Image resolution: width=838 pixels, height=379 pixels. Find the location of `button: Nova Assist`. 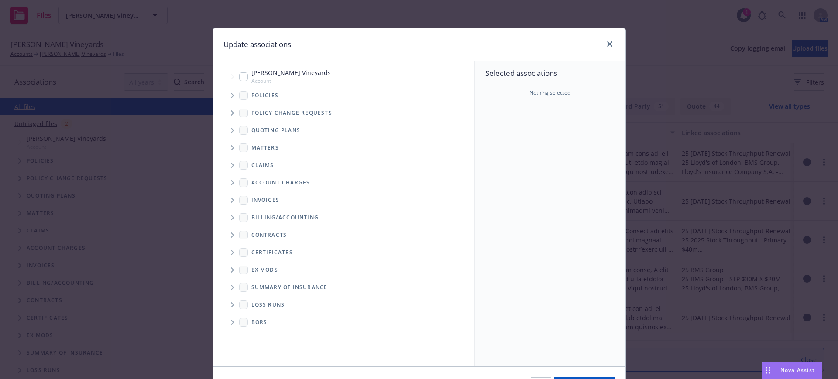

button: Nova Assist is located at coordinates (792, 370).